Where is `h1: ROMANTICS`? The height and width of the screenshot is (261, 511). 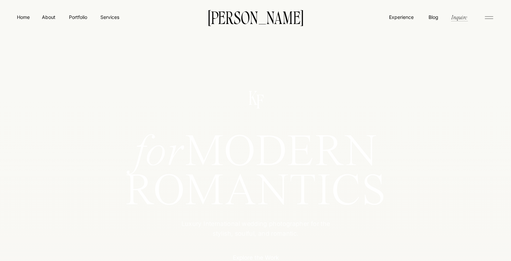 h1: ROMANTICS is located at coordinates (255, 191).